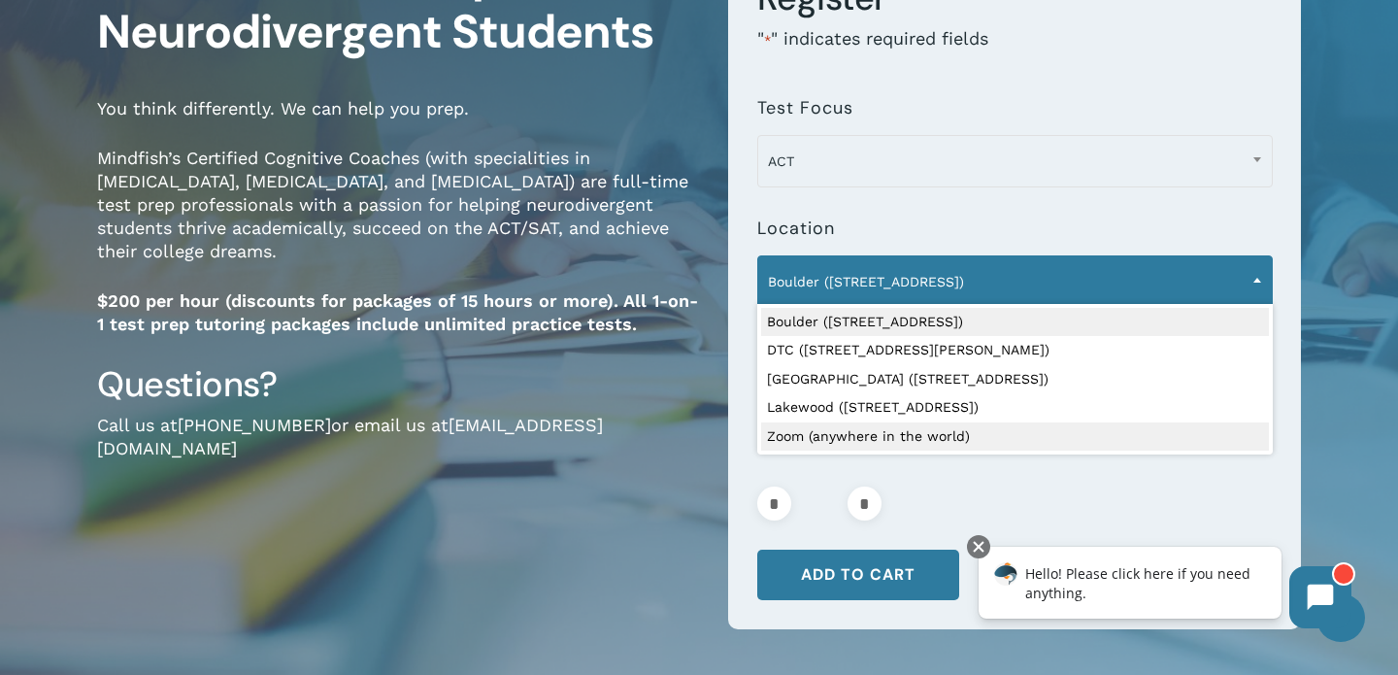 This screenshot has width=1398, height=675. What do you see at coordinates (1015, 52) in the screenshot?
I see `p: " " indicates required fields` at bounding box center [1015, 52].